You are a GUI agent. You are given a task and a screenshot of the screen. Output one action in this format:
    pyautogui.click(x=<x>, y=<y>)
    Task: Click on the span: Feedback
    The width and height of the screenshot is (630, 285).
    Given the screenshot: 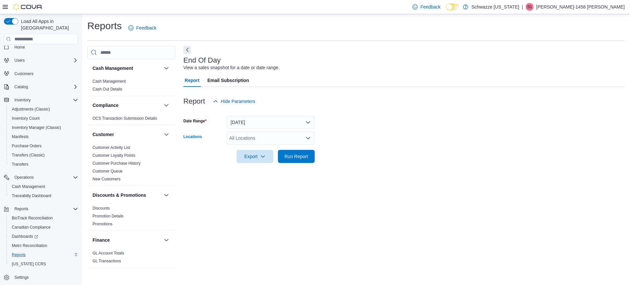 What is the action you would take?
    pyautogui.click(x=430, y=7)
    